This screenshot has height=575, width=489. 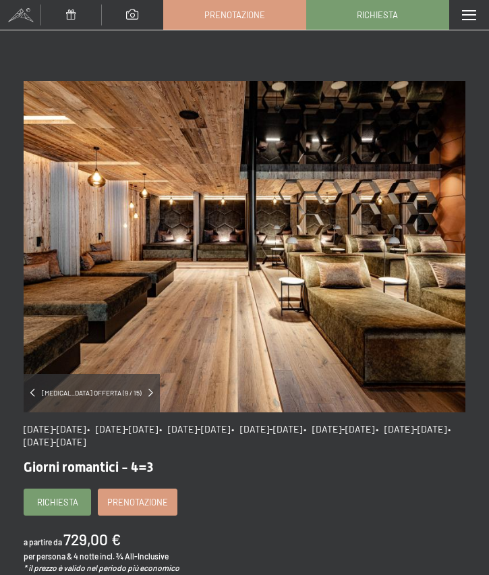 I want to click on span: 4 notte, so click(x=86, y=556).